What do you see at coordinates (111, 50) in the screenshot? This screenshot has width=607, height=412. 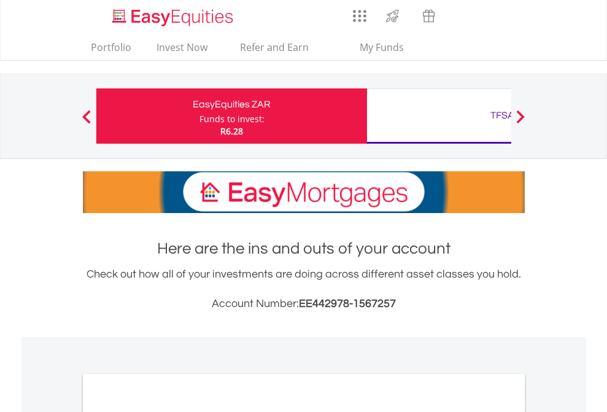 I see `a: Portfolio` at bounding box center [111, 50].